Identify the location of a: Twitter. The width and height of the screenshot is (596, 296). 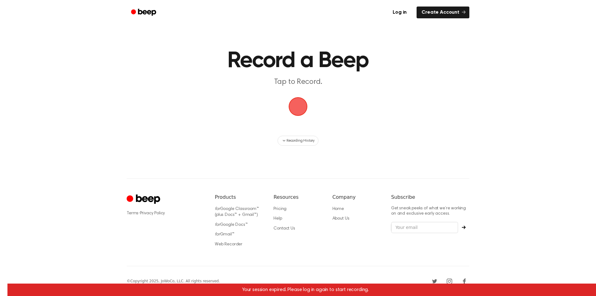
(435, 281).